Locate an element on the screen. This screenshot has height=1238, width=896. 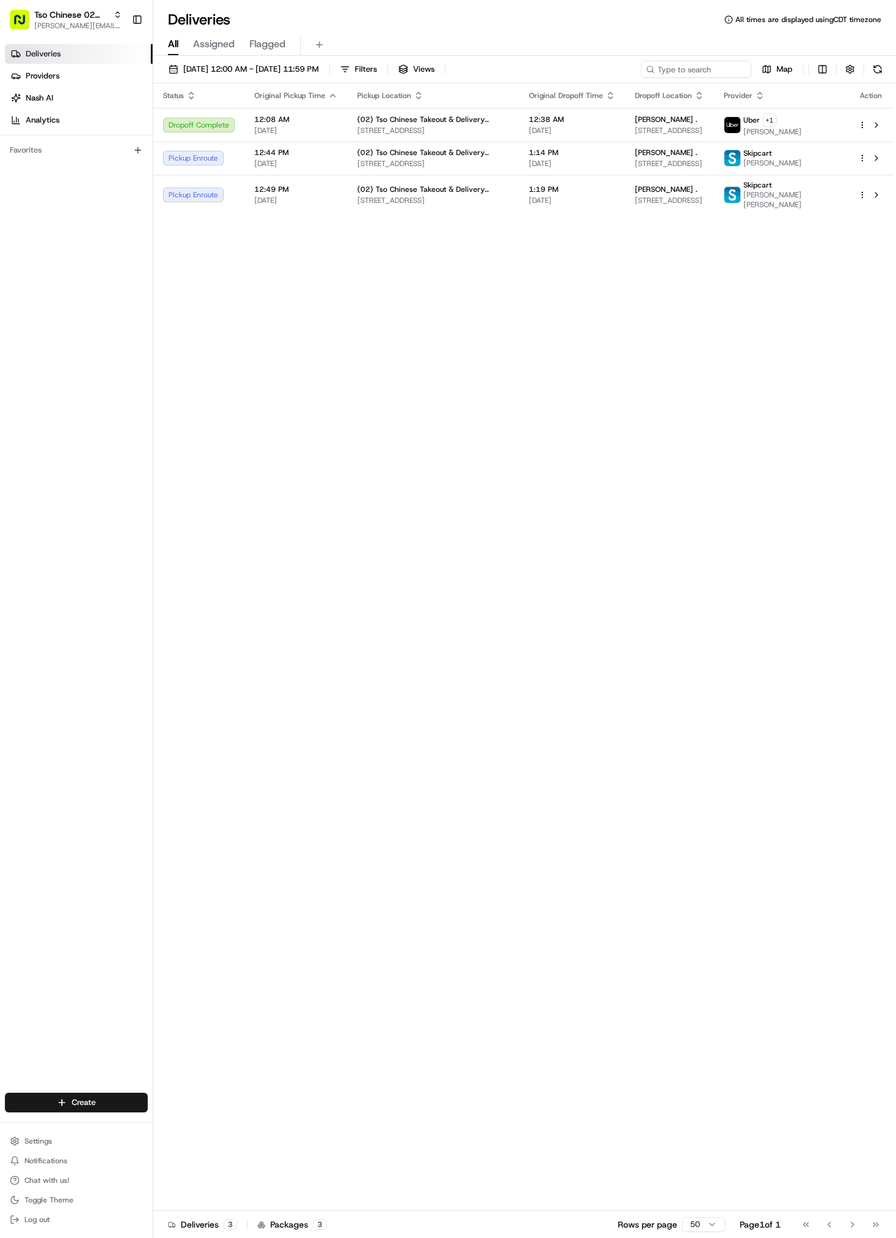
span: Deliveries is located at coordinates (43, 54).